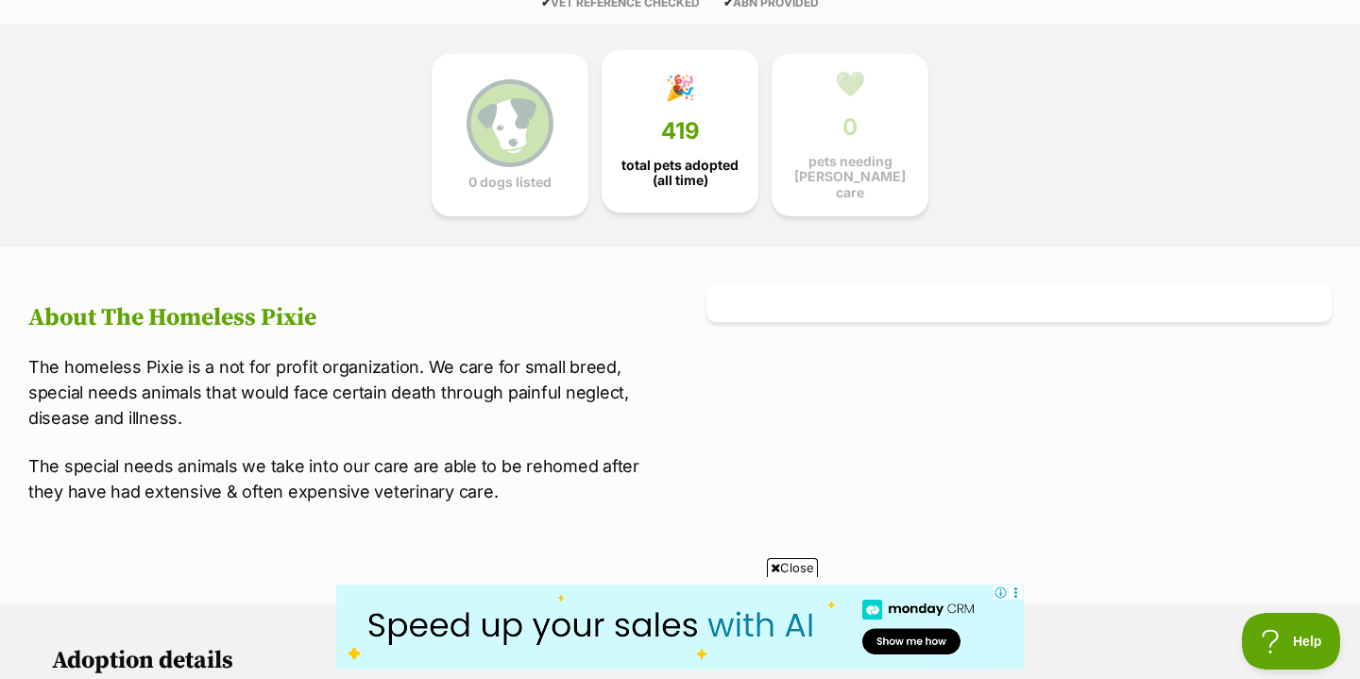 The height and width of the screenshot is (679, 1360). Describe the element at coordinates (341, 392) in the screenshot. I see `p: The homeless Pixie is a not for profit organization. We care for small breed, special needs anima...` at that location.